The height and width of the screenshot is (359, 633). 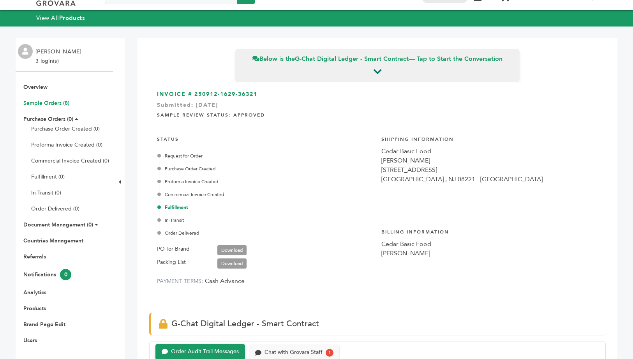 I want to click on h3: INVOICE # 250912-1629-36321, so click(x=378, y=94).